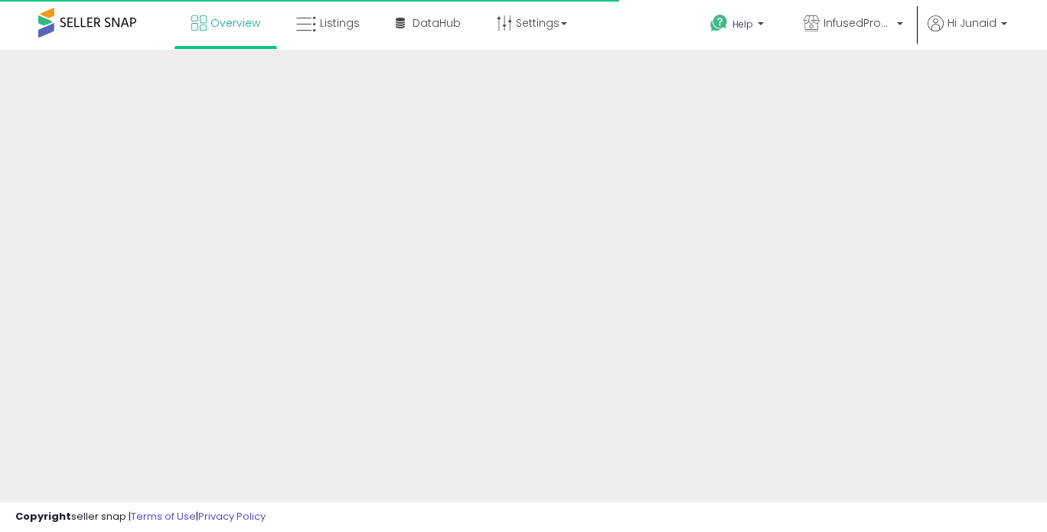 The image size is (1047, 532). Describe the element at coordinates (163, 516) in the screenshot. I see `a: Terms of Use` at that location.